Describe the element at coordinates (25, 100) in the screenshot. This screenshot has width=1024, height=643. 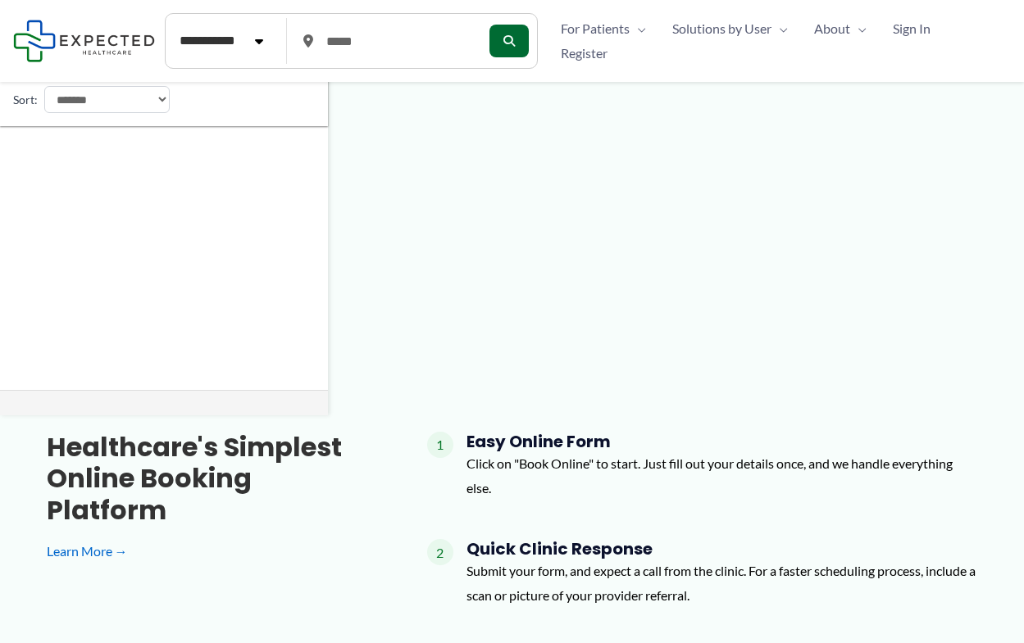
I see `label: Sort:` at that location.